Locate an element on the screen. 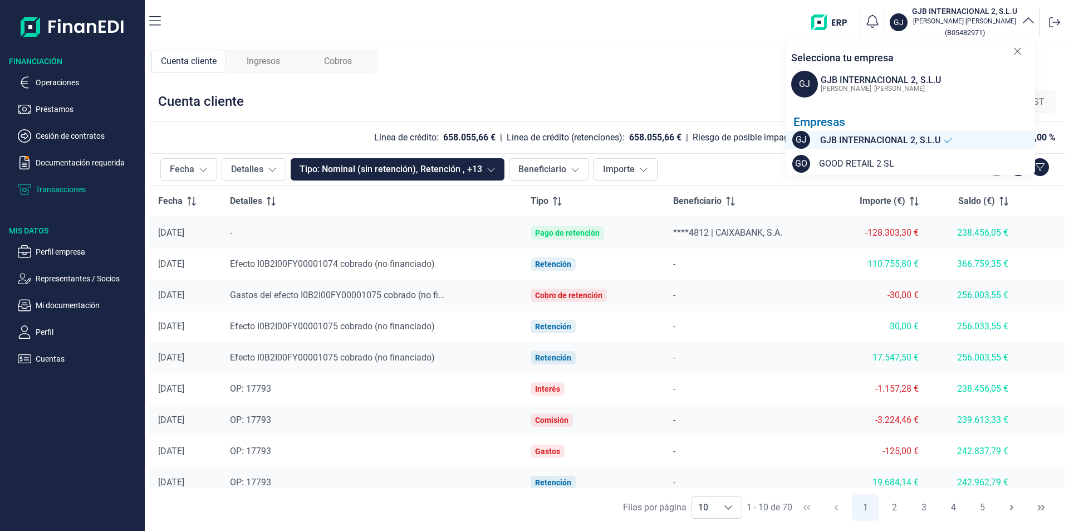  span: Cuenta cliente is located at coordinates (189, 61).